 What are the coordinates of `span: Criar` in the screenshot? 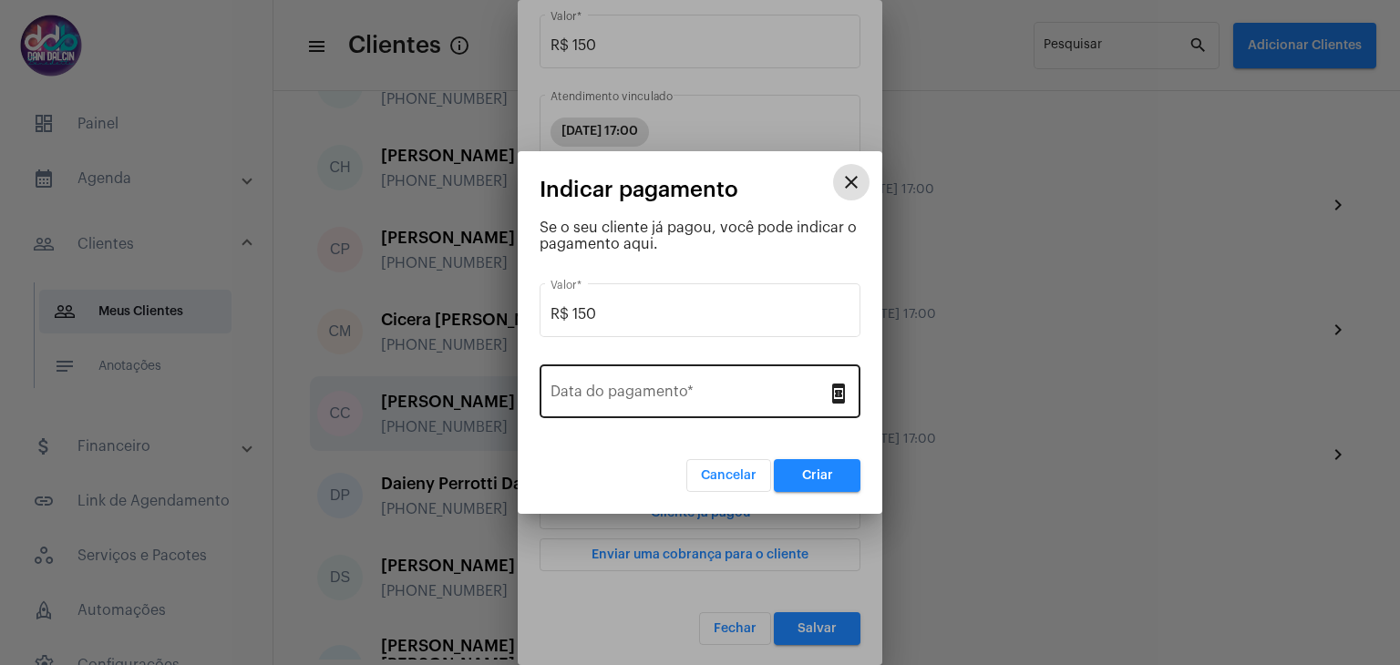 It's located at (818, 476).